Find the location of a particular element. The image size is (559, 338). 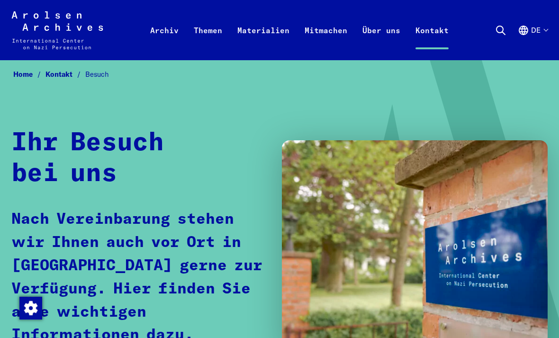

nav: Primär is located at coordinates (300, 30).